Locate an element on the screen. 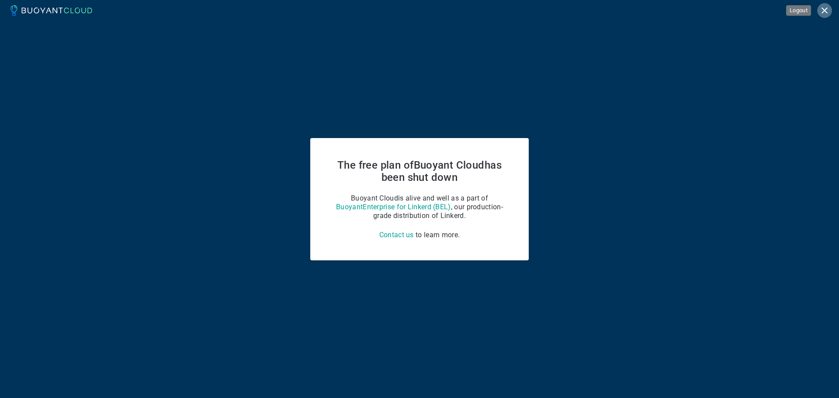  a: Logout is located at coordinates (824, 10).